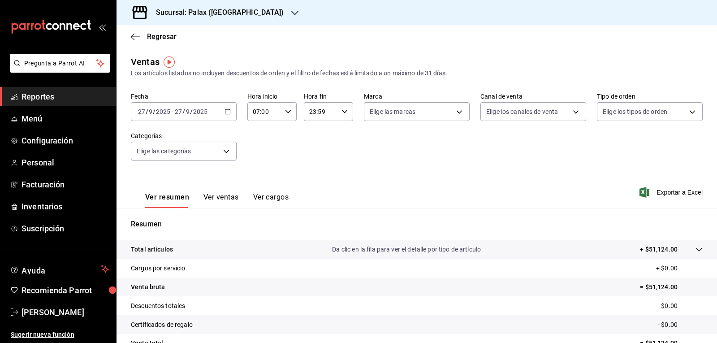 This screenshot has height=343, width=717. Describe the element at coordinates (102, 27) in the screenshot. I see `button: open_drawer_menu` at that location.